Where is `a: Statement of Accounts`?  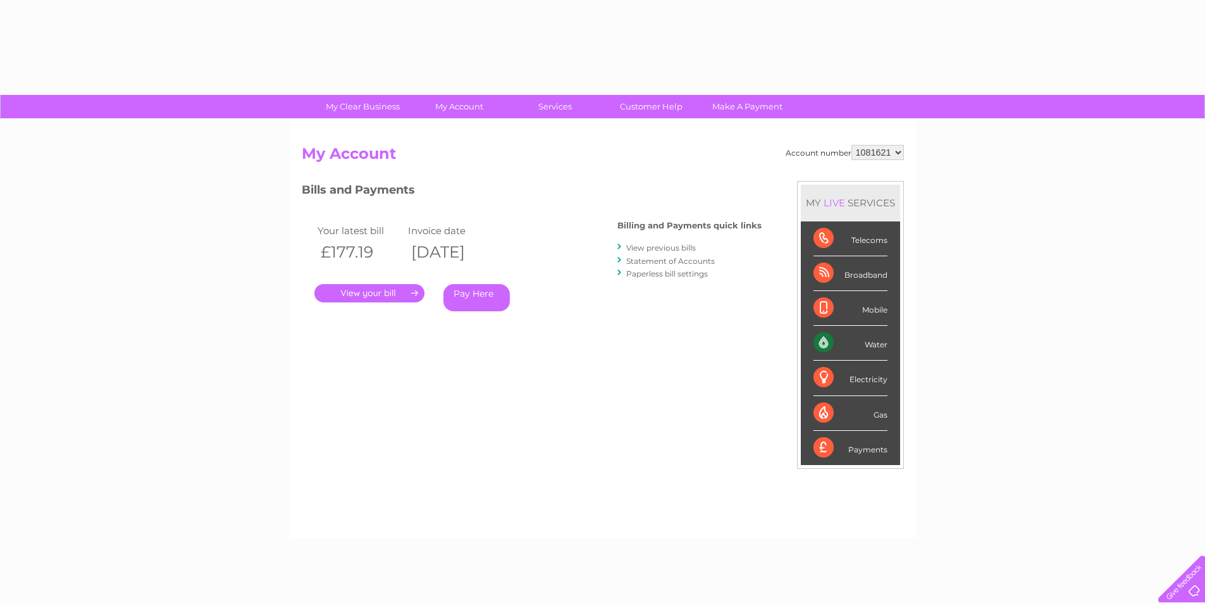 a: Statement of Accounts is located at coordinates (670, 261).